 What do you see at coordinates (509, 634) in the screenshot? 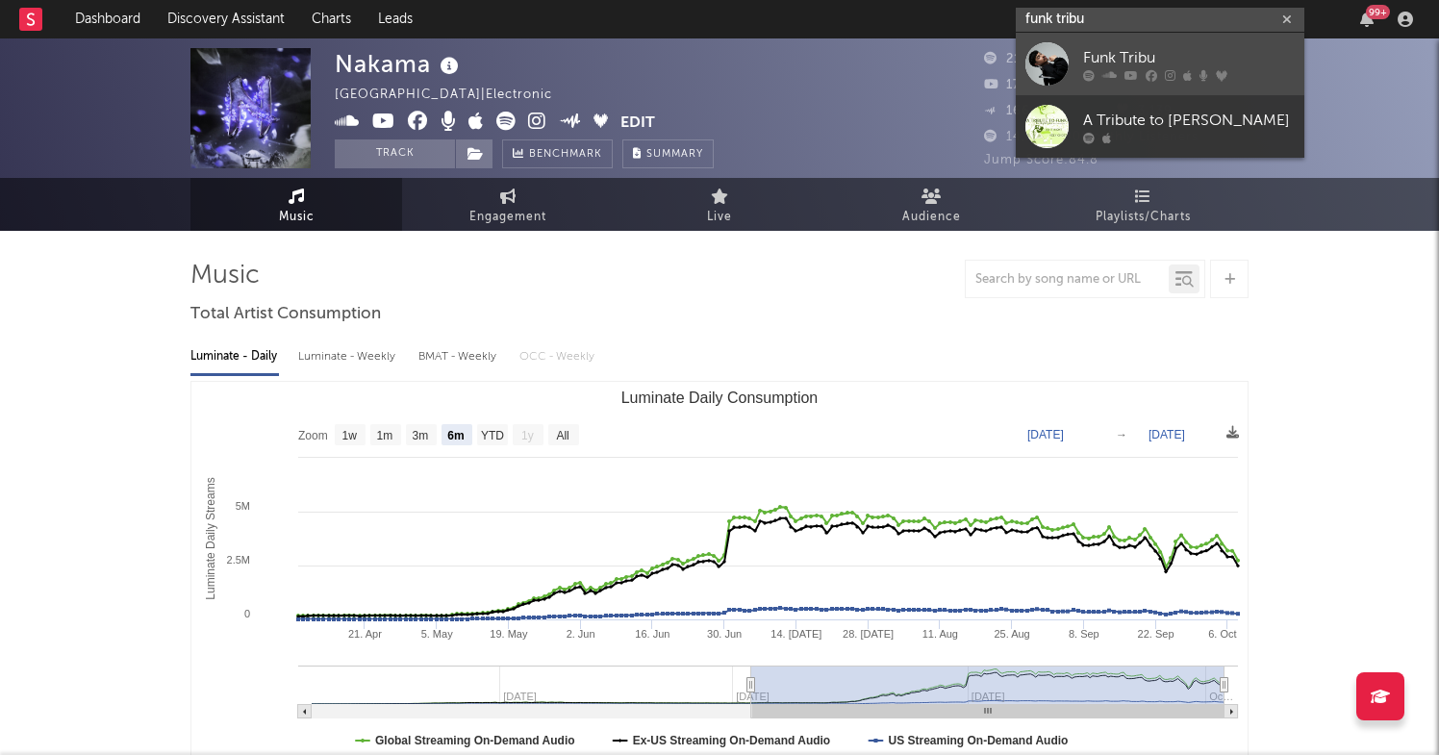
I see `text: 19. May` at bounding box center [509, 634].